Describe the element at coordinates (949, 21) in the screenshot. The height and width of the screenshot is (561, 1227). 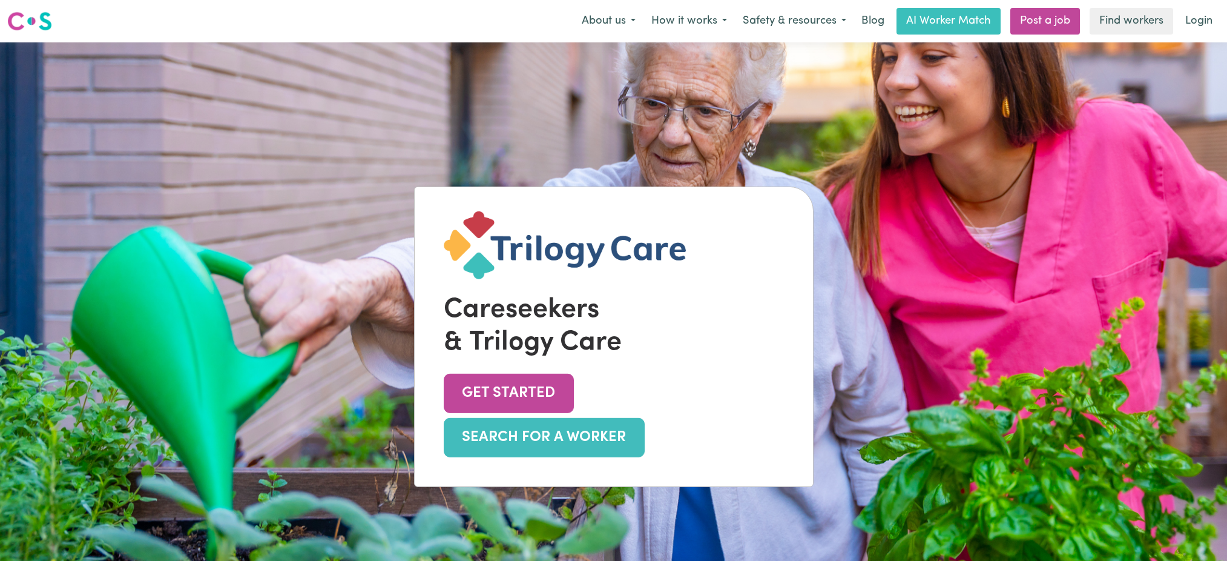
I see `a: AI Worker Match` at that location.